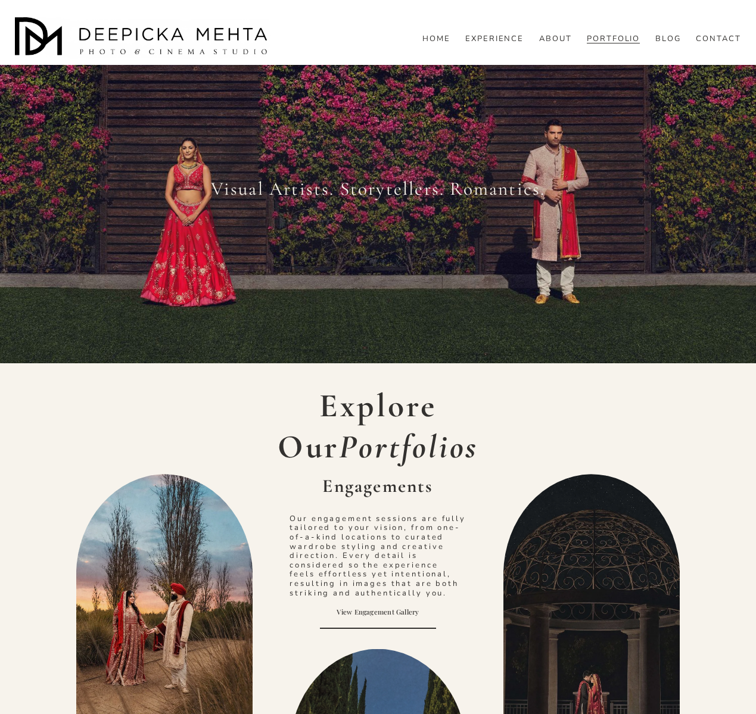 This screenshot has height=714, width=756. I want to click on a: ABOUT, so click(555, 39).